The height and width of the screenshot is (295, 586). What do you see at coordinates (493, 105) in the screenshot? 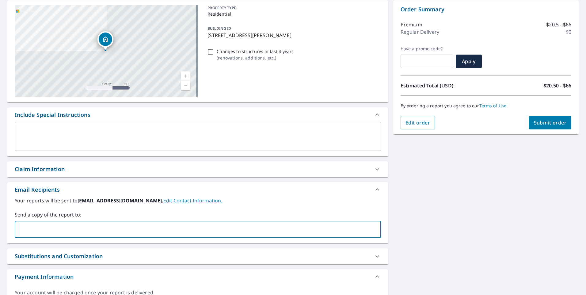
I see `a: Terms of Use` at bounding box center [493, 105].